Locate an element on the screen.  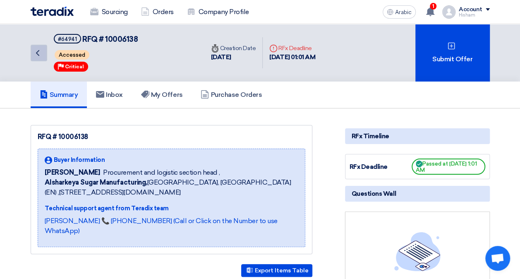
a: Summary is located at coordinates (59, 95).